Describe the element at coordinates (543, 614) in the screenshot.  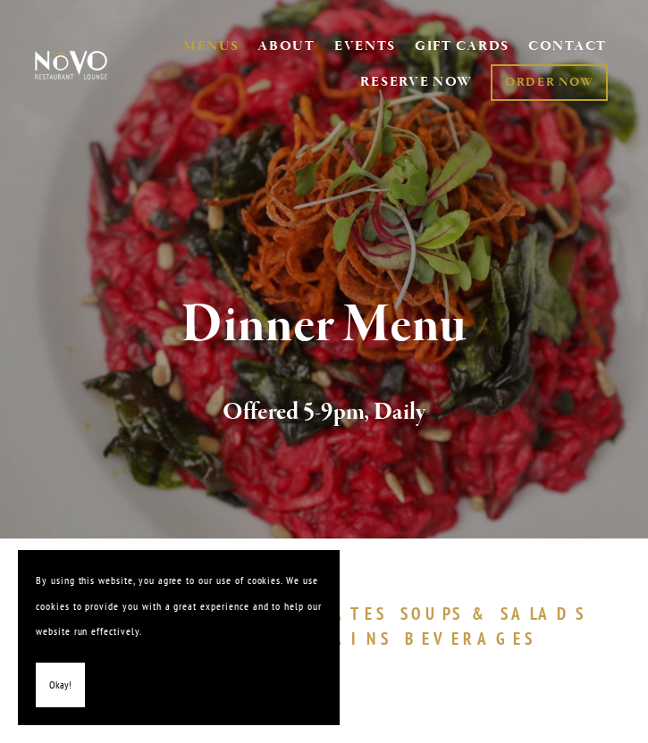
I see `span: SALADS` at that location.